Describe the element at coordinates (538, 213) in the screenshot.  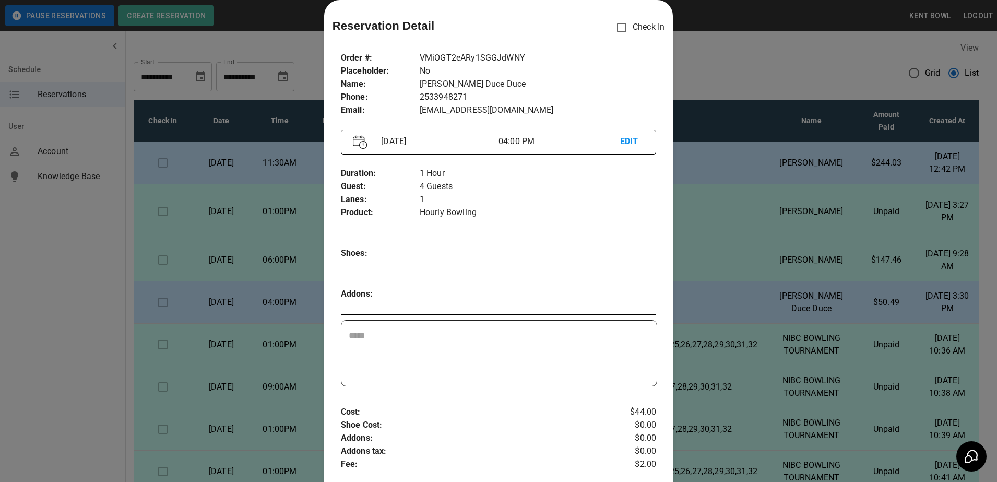
I see `p: Hourly Bowling` at that location.